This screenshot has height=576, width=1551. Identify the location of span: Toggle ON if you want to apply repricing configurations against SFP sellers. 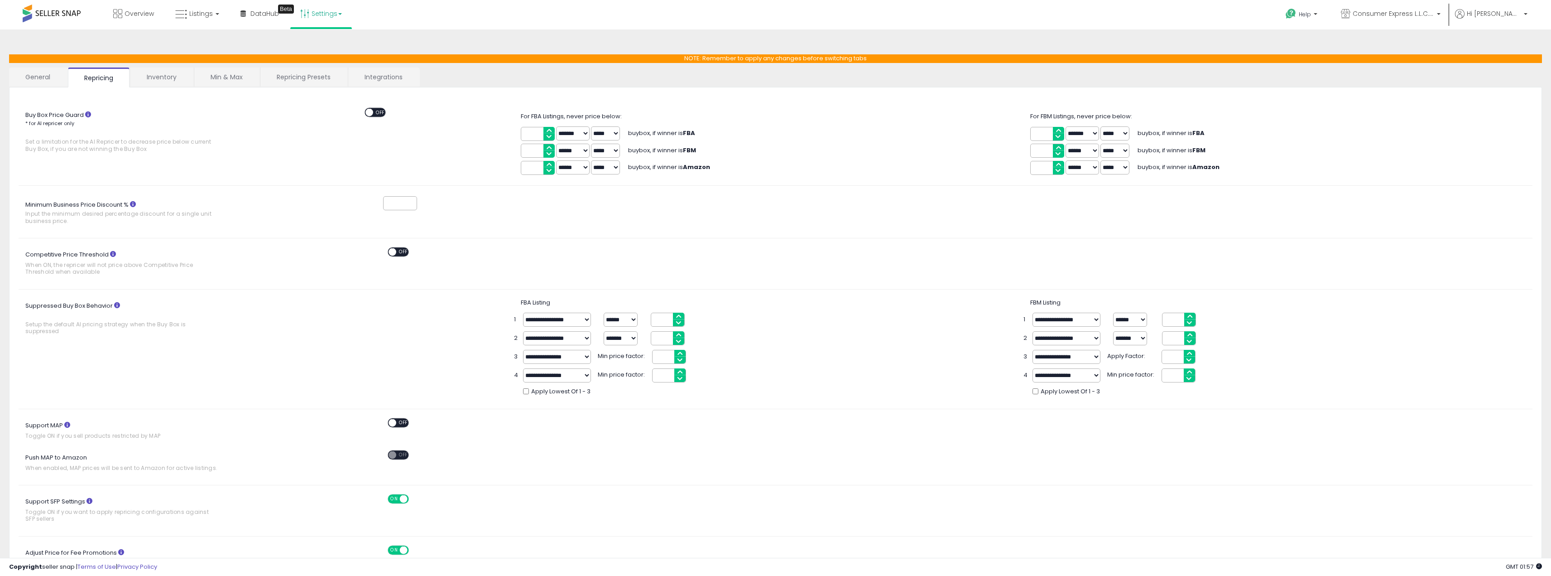
(122, 515).